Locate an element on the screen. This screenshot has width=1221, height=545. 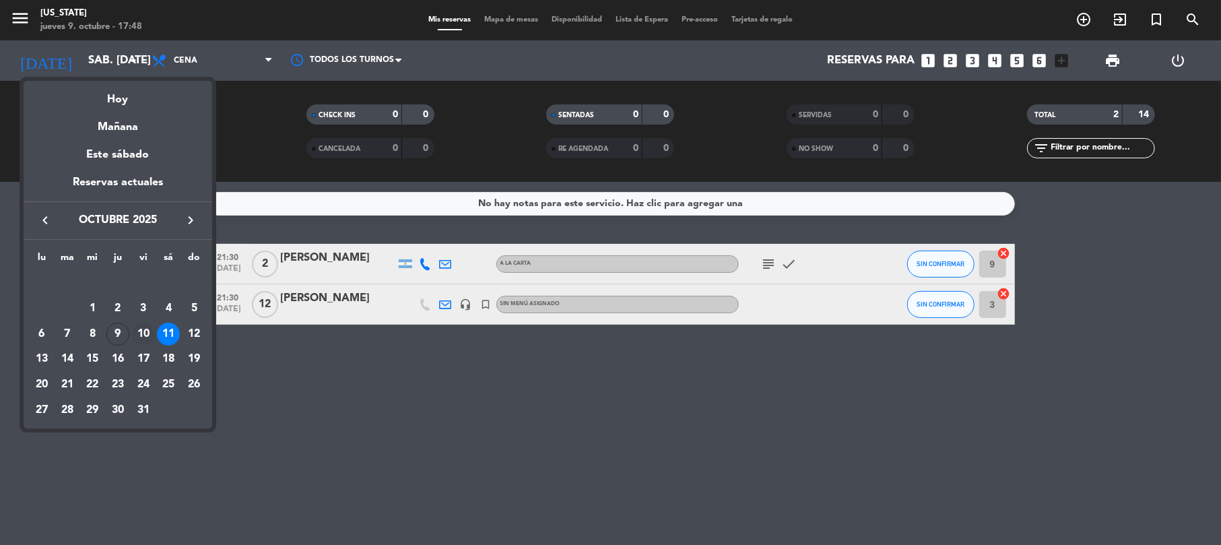
td: 24 de octubre de 2025 is located at coordinates (143, 385).